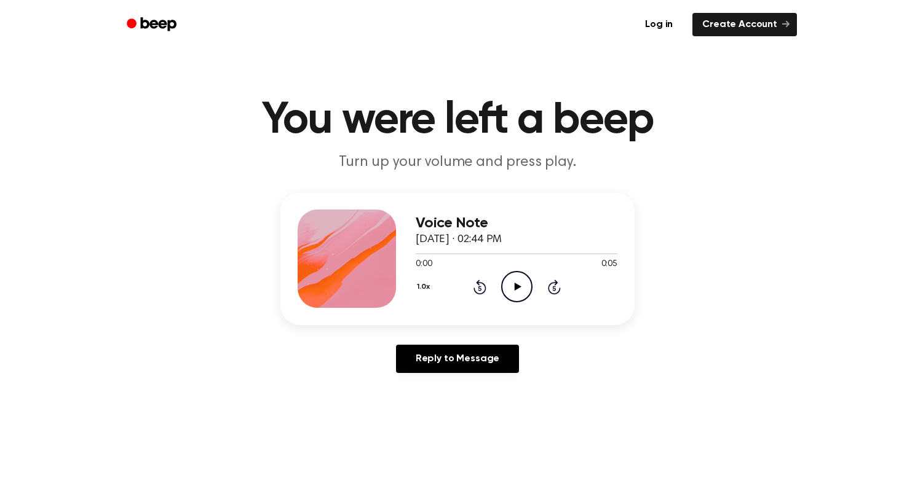 The height and width of the screenshot is (478, 915). I want to click on h3: Voice Note, so click(517, 223).